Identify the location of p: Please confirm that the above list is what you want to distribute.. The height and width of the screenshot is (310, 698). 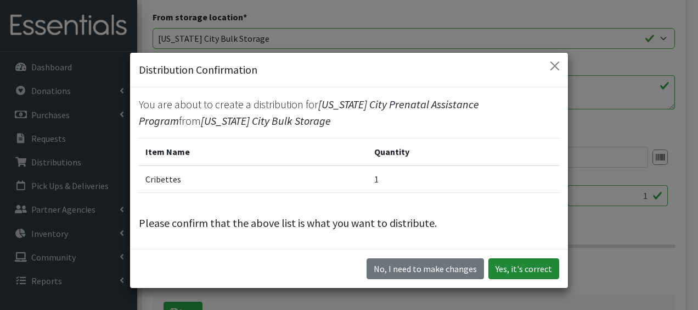
(349, 223).